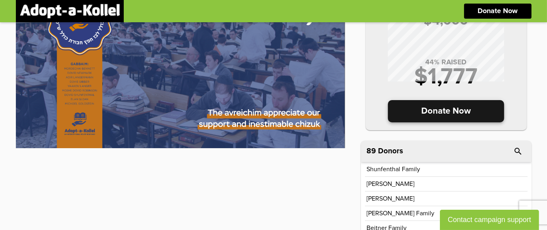 The height and width of the screenshot is (230, 547). Describe the element at coordinates (519, 151) in the screenshot. I see `i: search` at that location.